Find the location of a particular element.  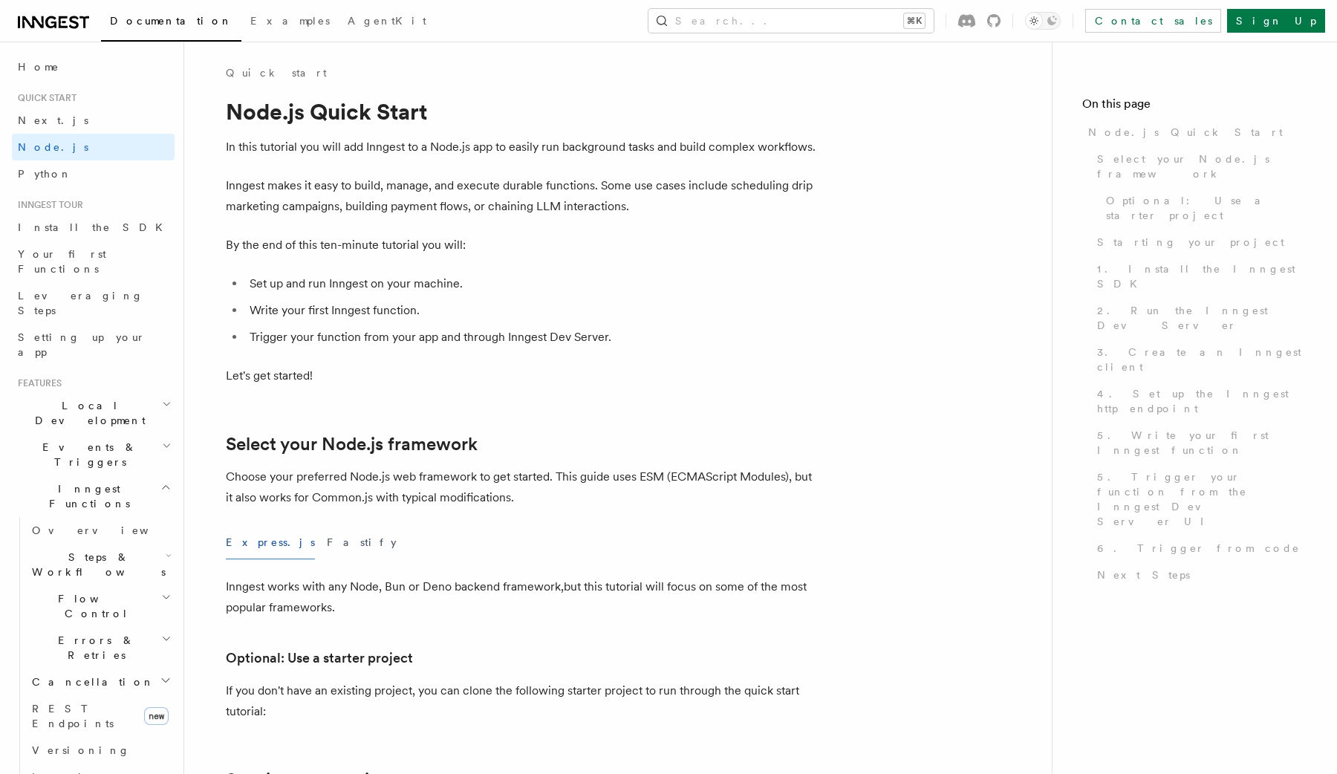

button: Flow Control is located at coordinates (100, 606).